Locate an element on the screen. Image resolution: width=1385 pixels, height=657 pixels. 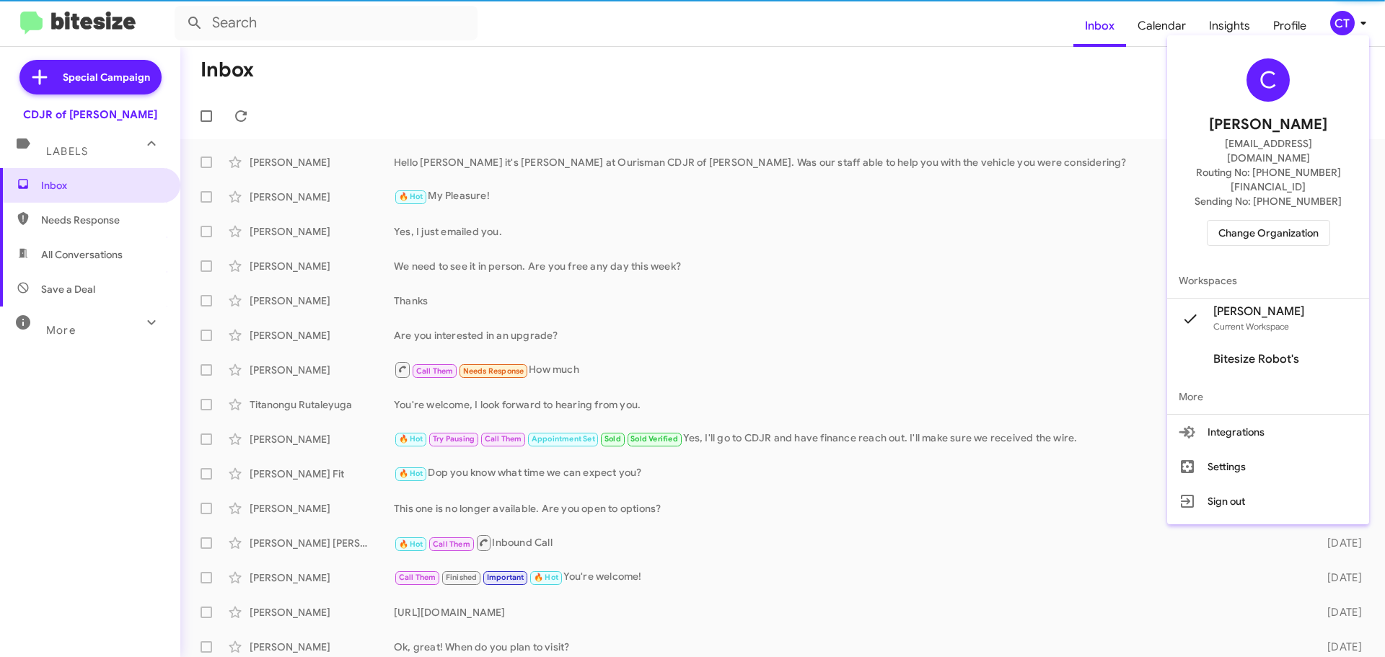
span: Change Organization is located at coordinates (1268, 233).